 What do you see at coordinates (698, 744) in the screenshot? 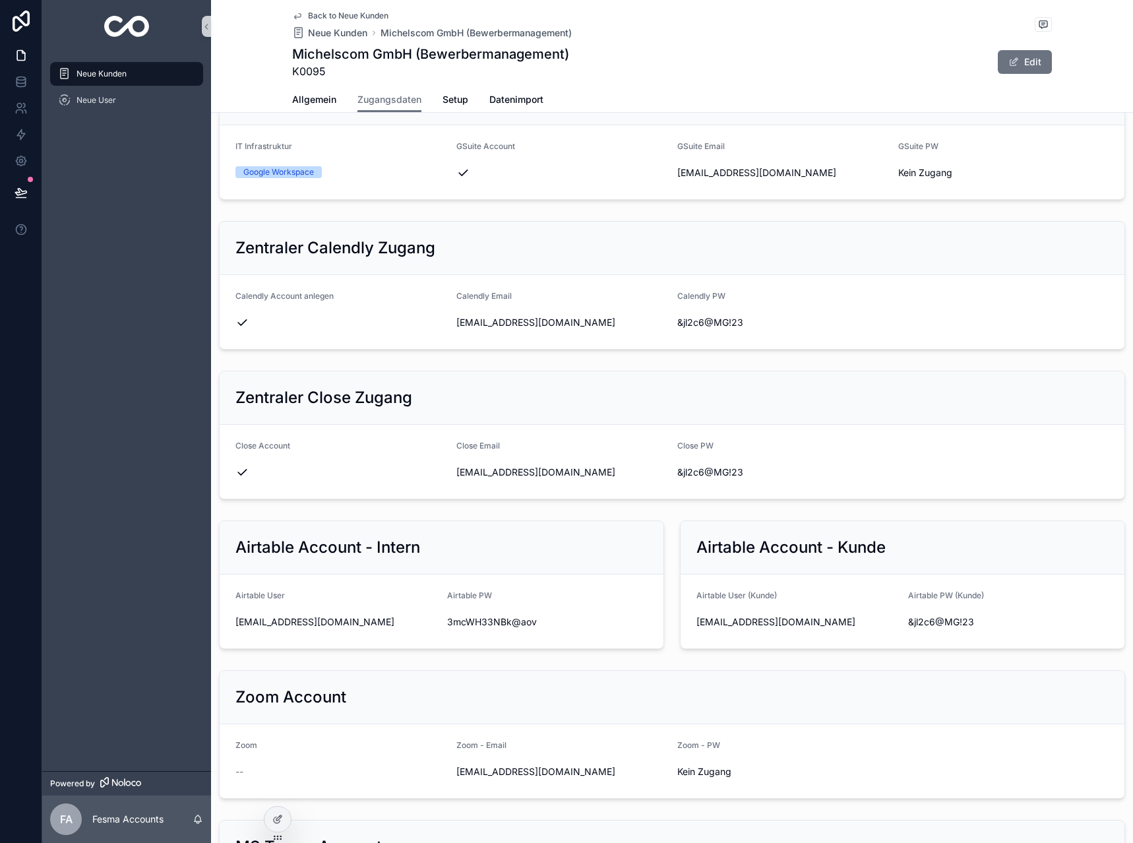
I see `span: Zoom - PW` at bounding box center [698, 744].